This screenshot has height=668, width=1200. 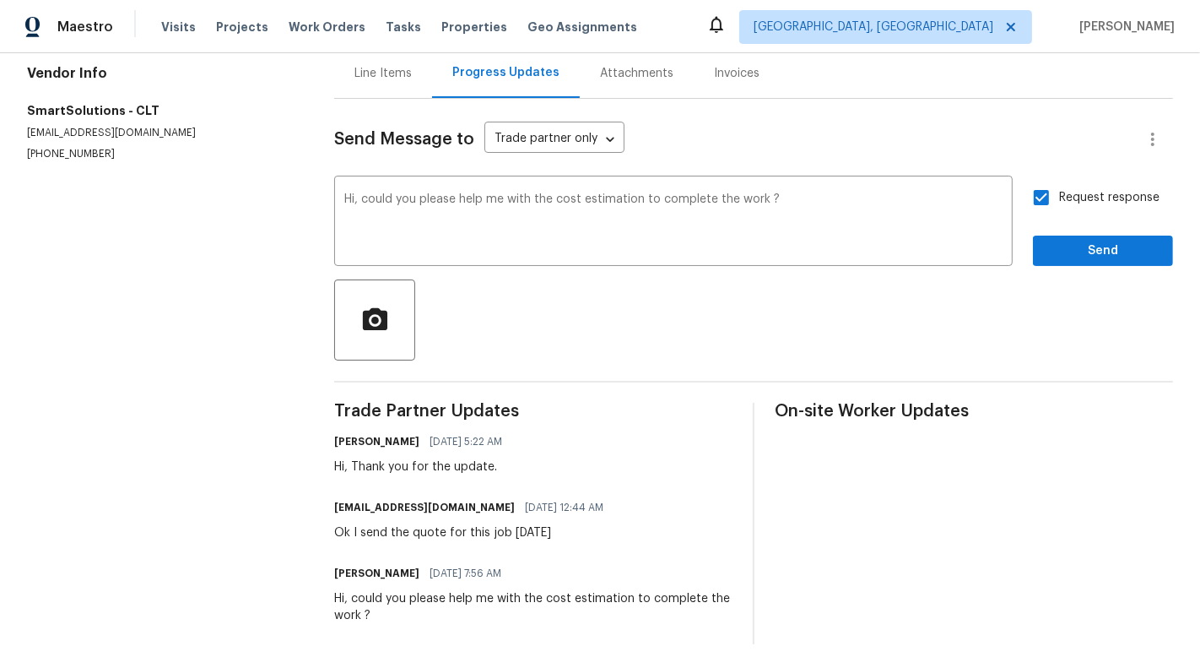 I want to click on div: Trade partner only, so click(x=555, y=139).